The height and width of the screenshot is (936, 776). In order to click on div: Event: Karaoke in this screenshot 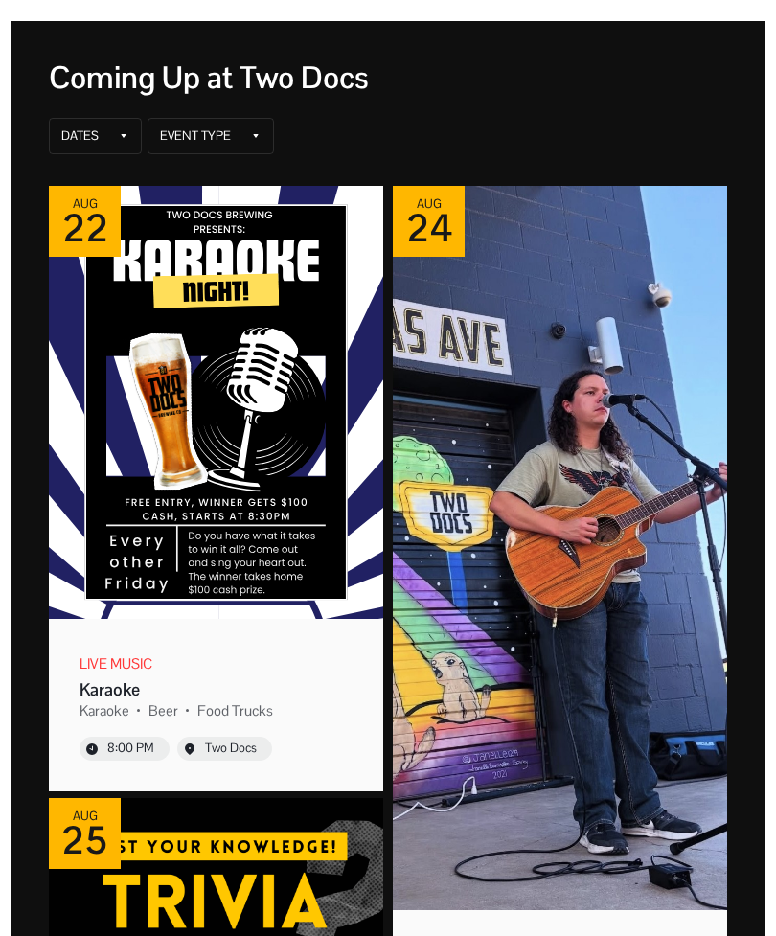, I will do `click(216, 489)`.